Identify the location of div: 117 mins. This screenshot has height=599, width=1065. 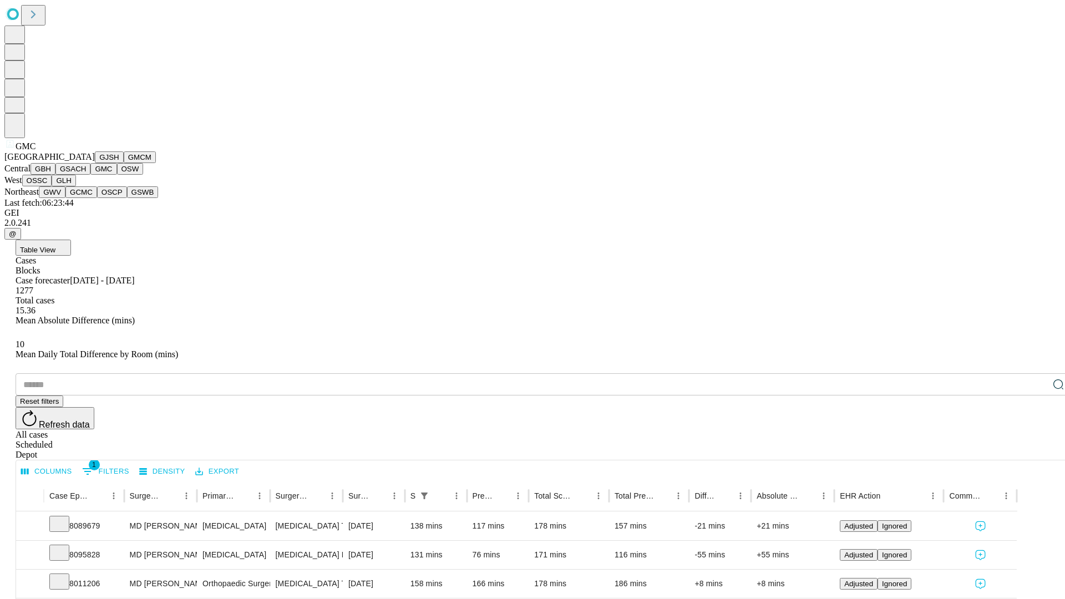
(498, 526).